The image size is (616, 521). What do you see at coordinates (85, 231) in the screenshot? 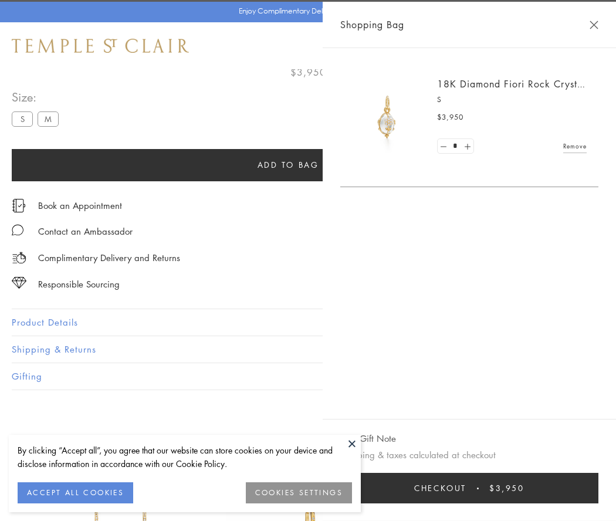
I see `div: Contact an Ambassador` at bounding box center [85, 231].